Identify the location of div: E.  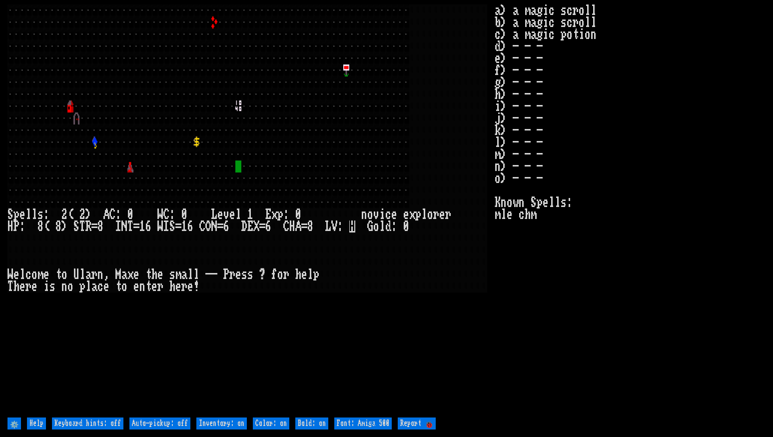
(250, 226).